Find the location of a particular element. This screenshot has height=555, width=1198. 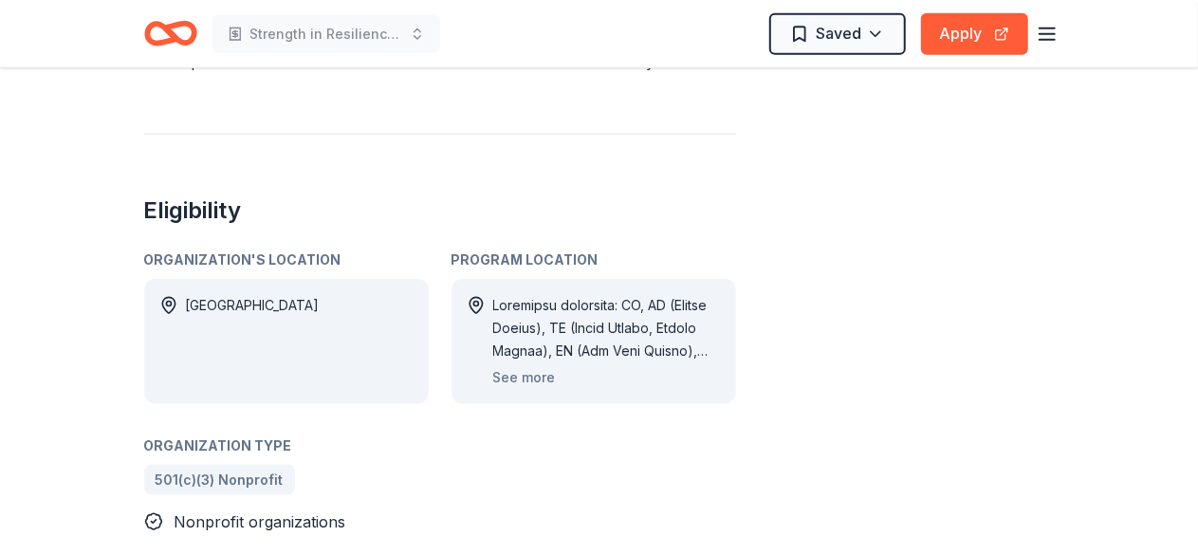

div: Program Location is located at coordinates (594, 260).